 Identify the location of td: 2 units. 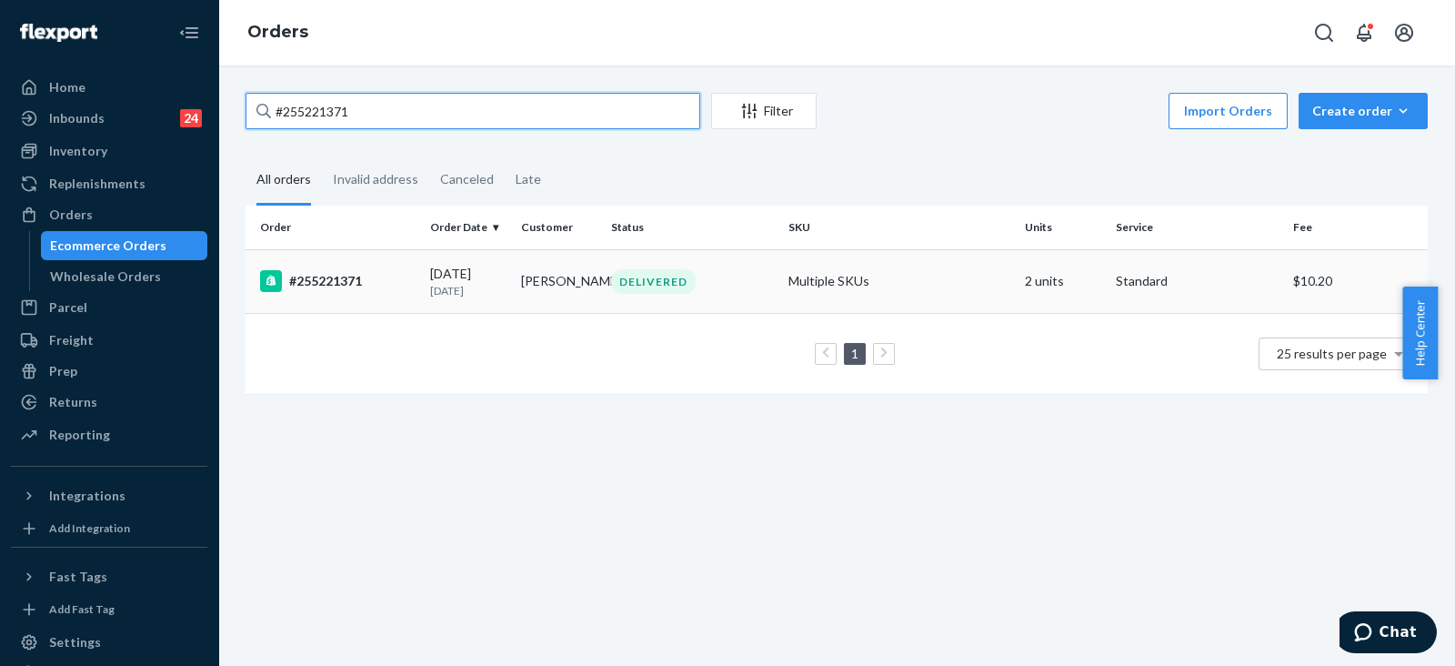
(1063, 281).